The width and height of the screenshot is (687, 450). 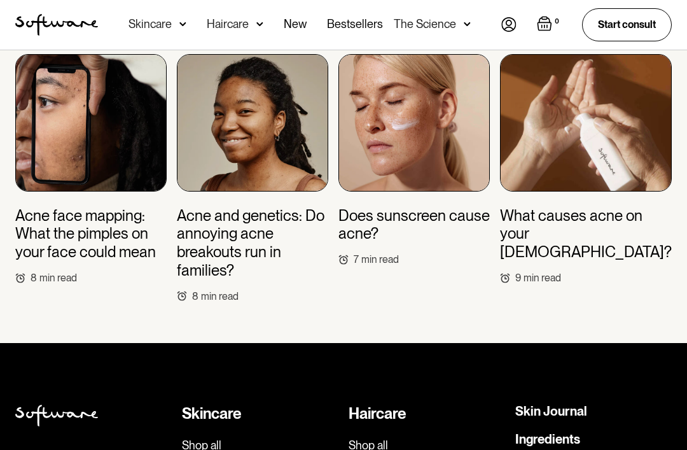 I want to click on a: Start consult, so click(x=627, y=24).